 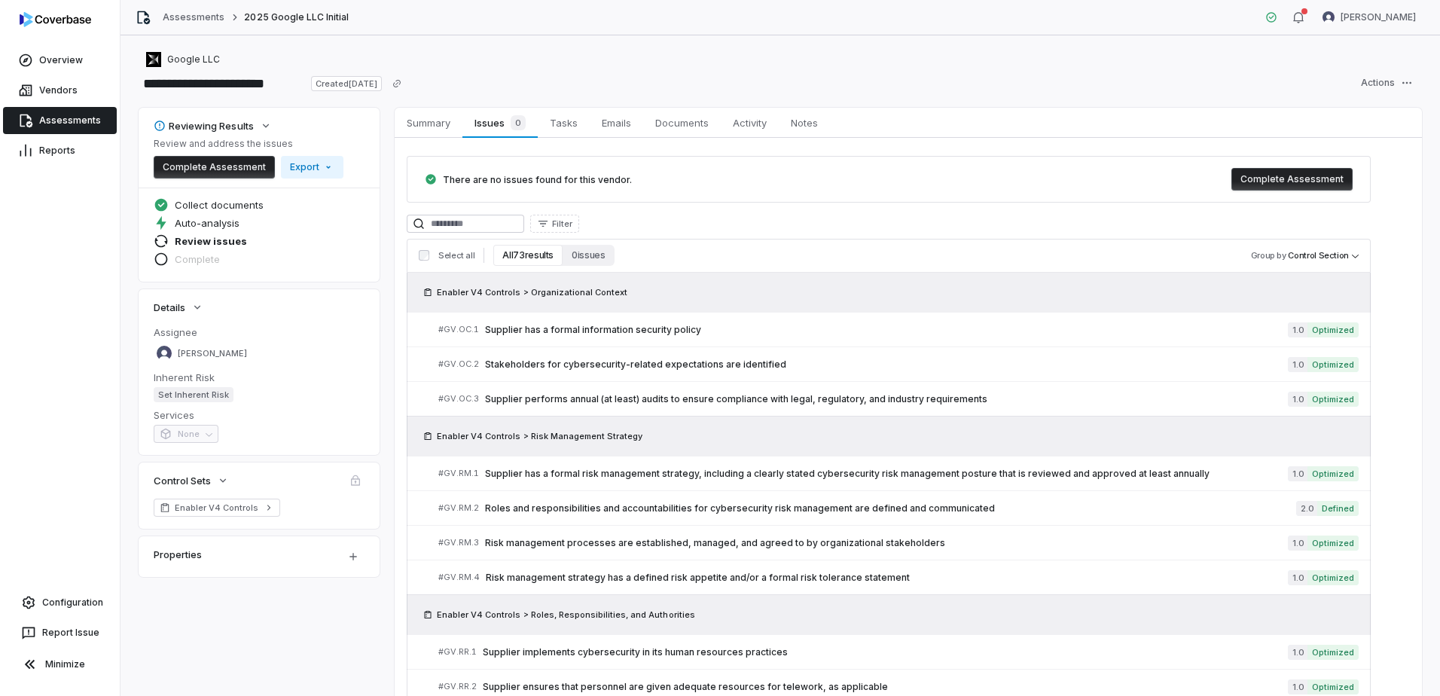 I want to click on span: Control Sets, so click(x=182, y=480).